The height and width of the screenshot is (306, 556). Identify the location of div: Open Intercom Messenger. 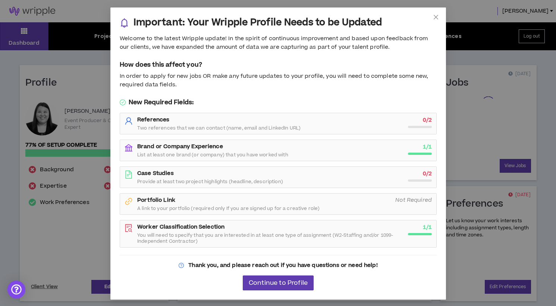
(16, 290).